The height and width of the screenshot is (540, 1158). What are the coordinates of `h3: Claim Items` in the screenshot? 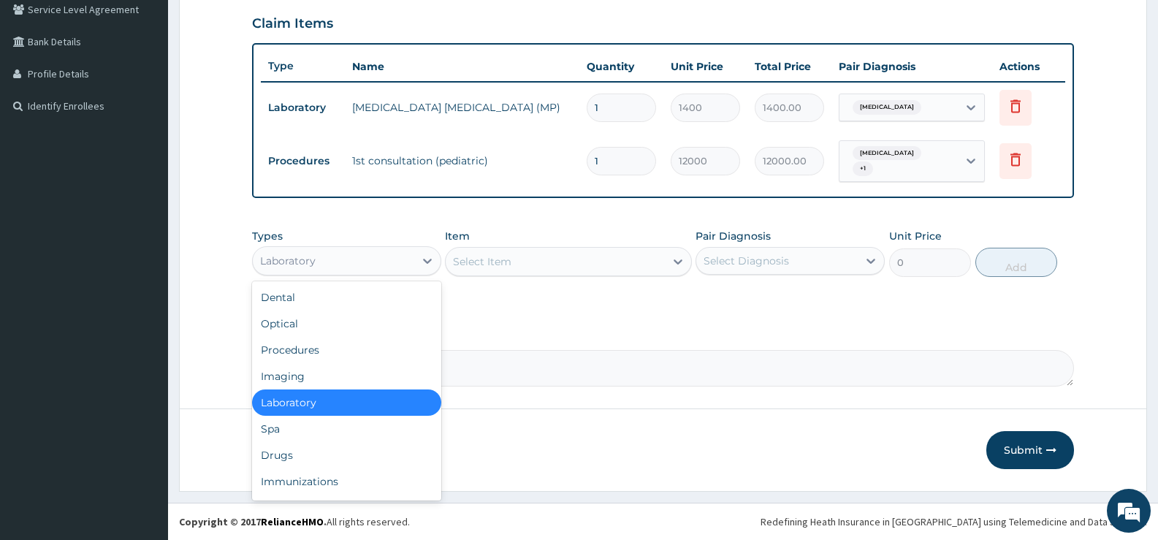 It's located at (292, 24).